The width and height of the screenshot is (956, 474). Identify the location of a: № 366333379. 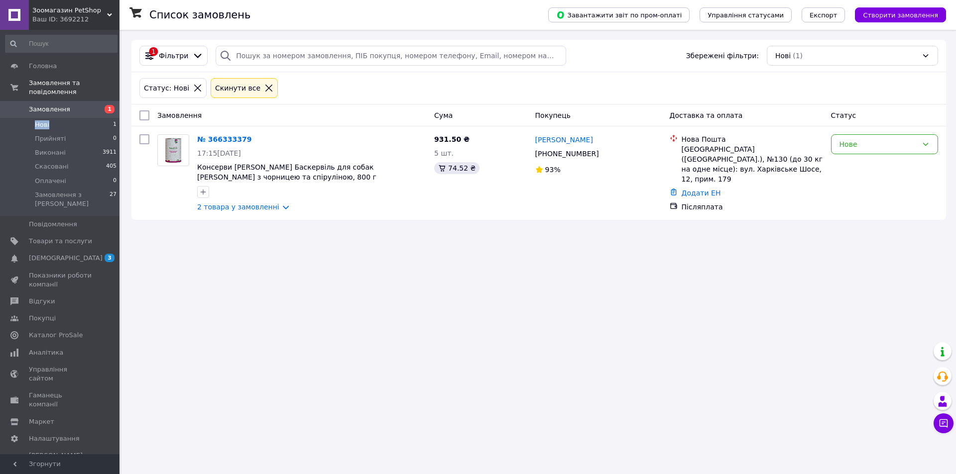
(224, 139).